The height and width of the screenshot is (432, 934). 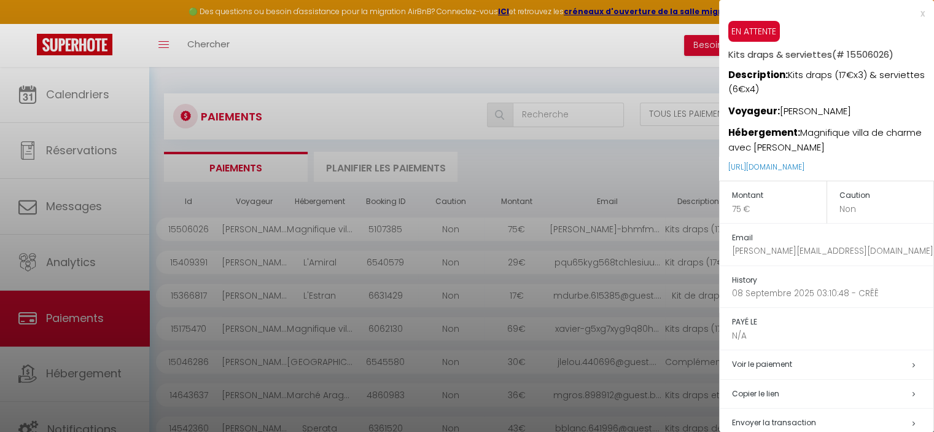 What do you see at coordinates (833, 394) in the screenshot?
I see `h5: Copier le lien` at bounding box center [833, 394].